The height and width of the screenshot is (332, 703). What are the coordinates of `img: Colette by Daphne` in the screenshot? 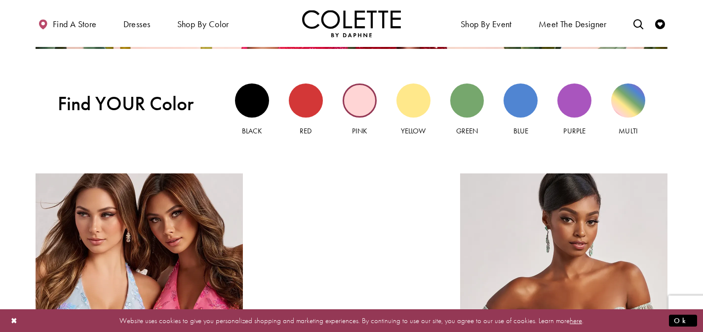 It's located at (351, 23).